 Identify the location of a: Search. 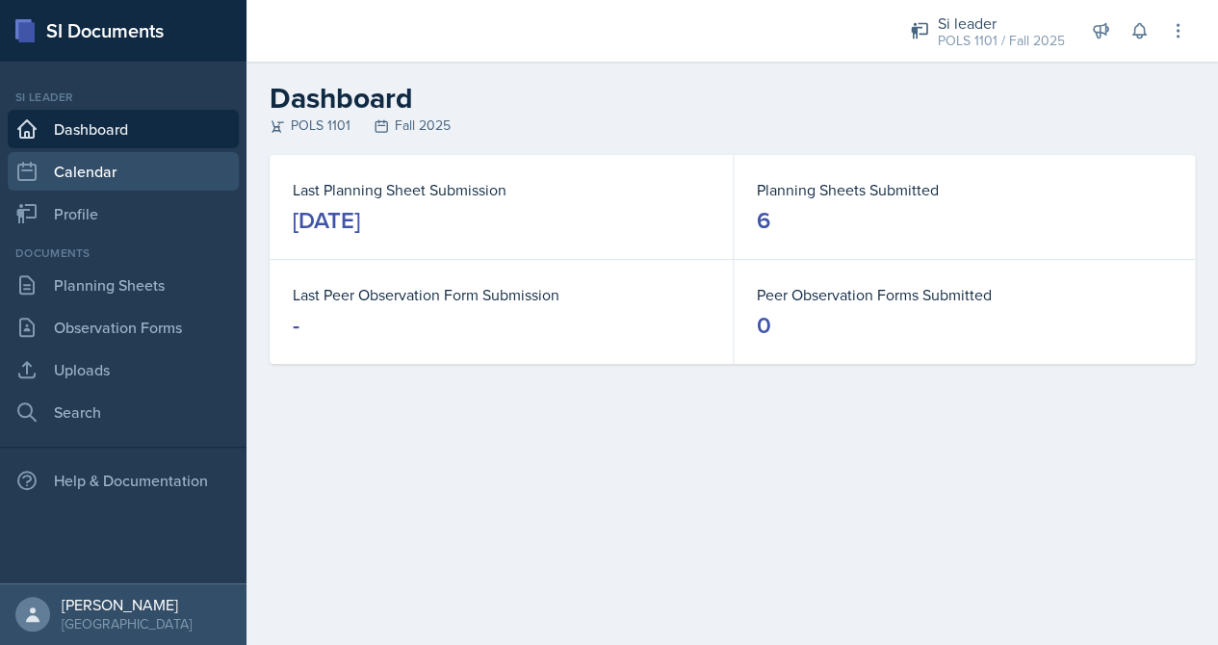
(123, 412).